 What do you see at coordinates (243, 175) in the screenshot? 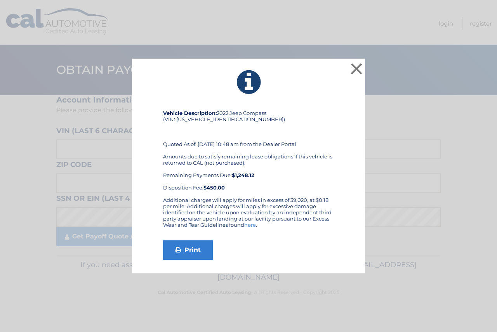
I see `b: $1,248.12` at bounding box center [243, 175].